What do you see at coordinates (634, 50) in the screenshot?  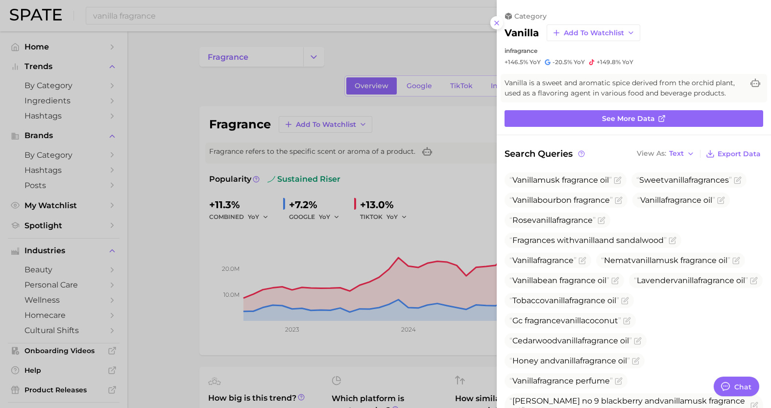 I see `div: in` at bounding box center [634, 50].